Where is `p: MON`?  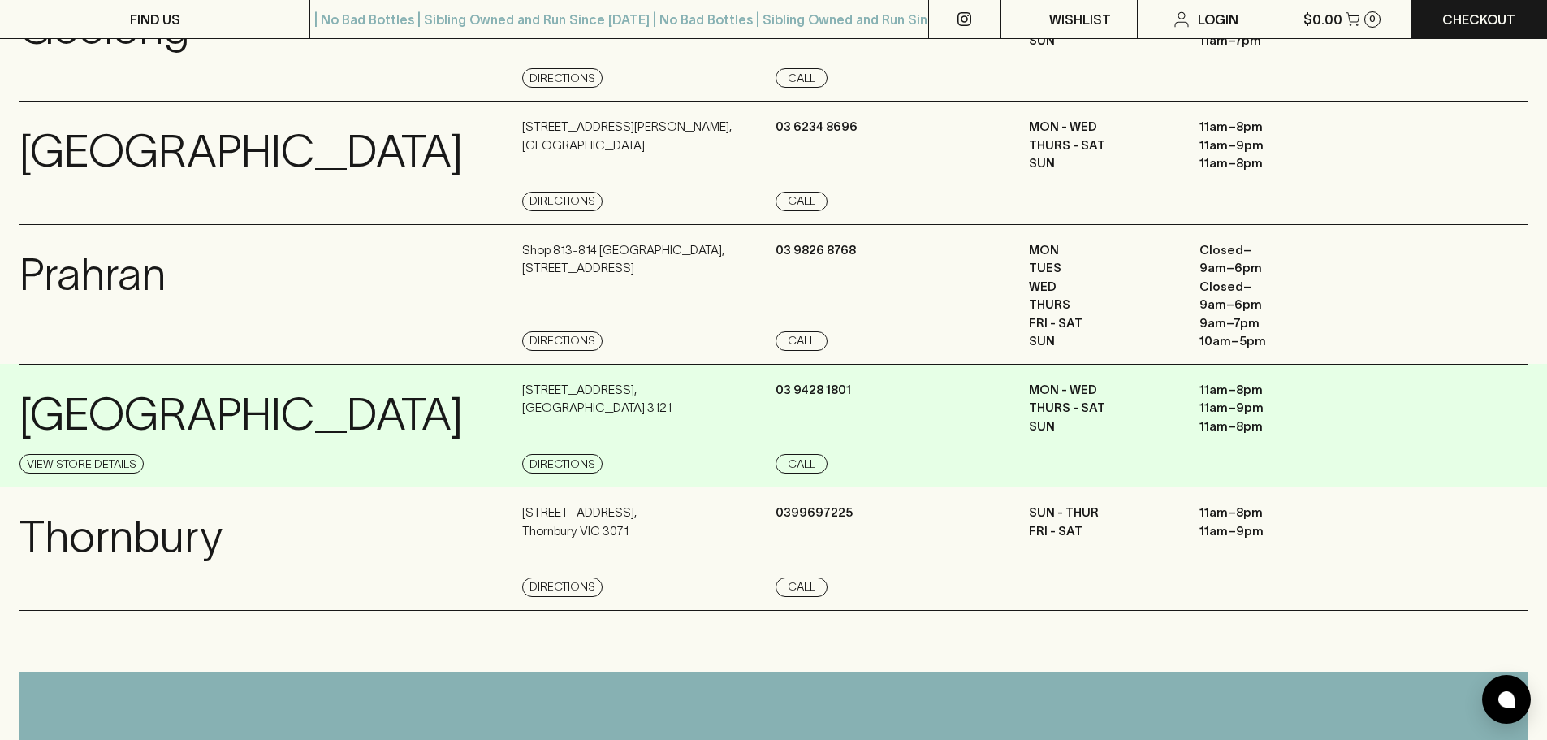
p: MON is located at coordinates (1102, 250).